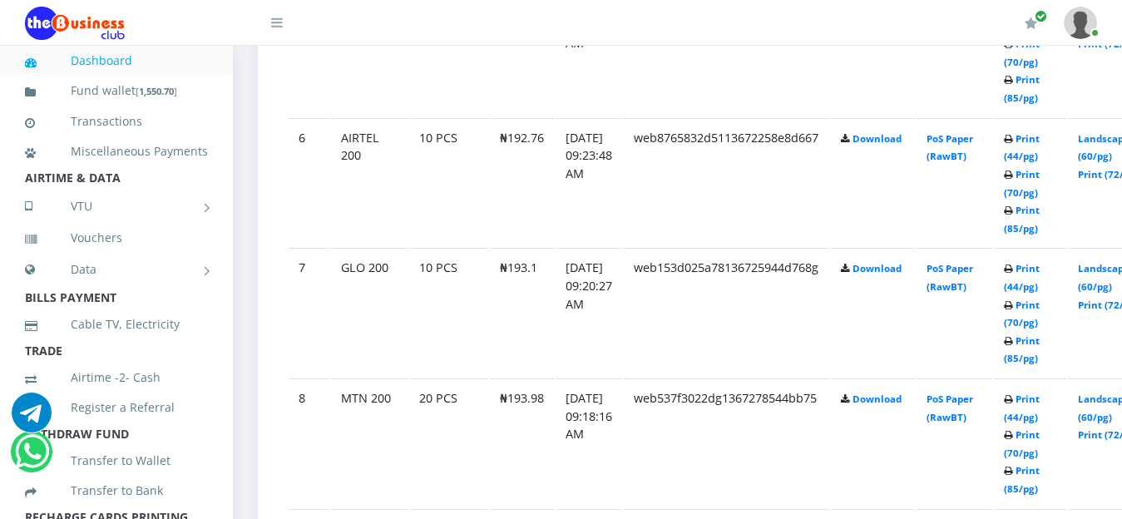  What do you see at coordinates (309, 312) in the screenshot?
I see `td: 7` at bounding box center [309, 312].